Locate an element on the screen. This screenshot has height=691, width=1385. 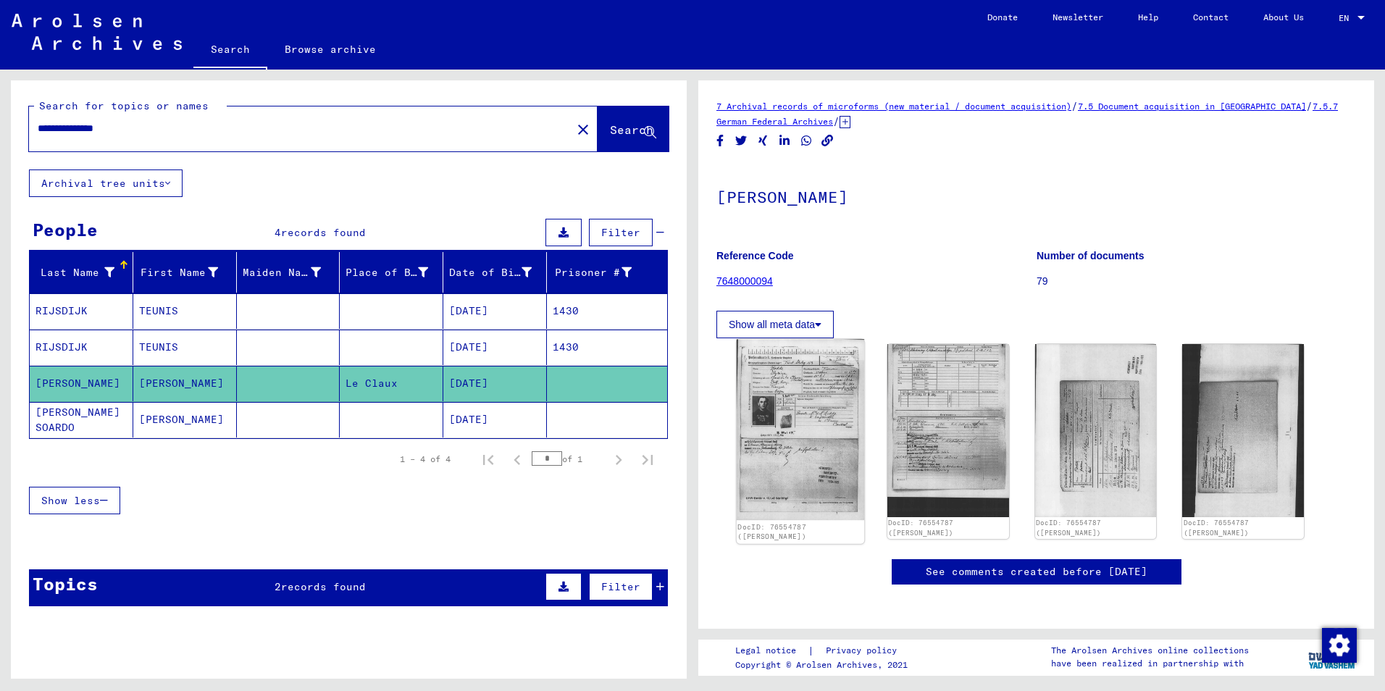
div: Topics is located at coordinates (65, 584).